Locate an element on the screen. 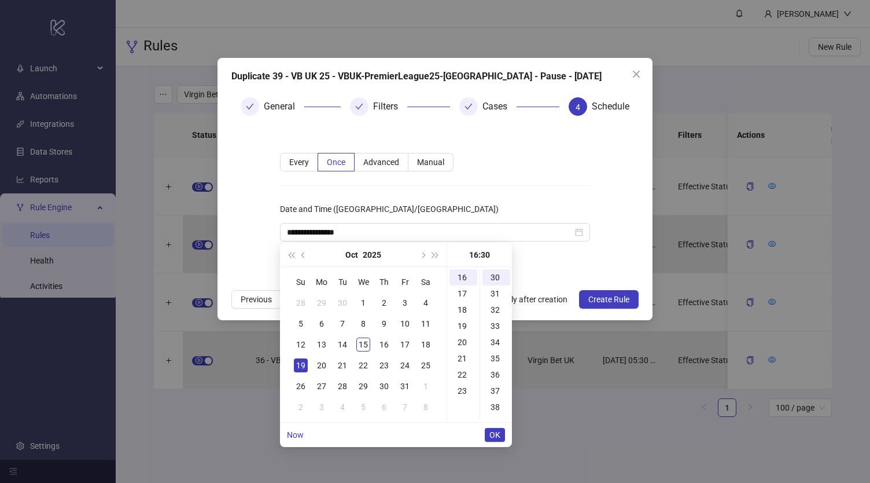 The width and height of the screenshot is (870, 483). td: 2025-10-04 is located at coordinates (426, 303).